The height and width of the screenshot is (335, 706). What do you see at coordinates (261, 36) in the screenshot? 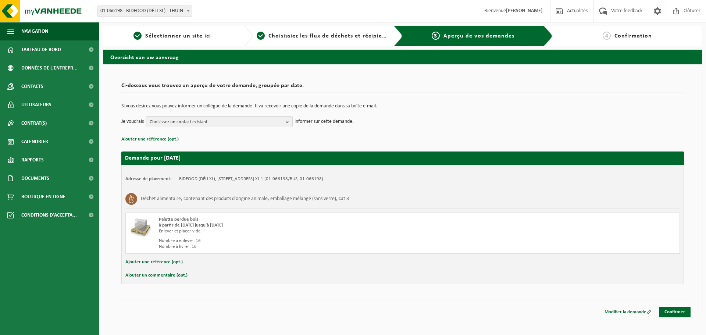
I see `span: 2` at bounding box center [261, 36].